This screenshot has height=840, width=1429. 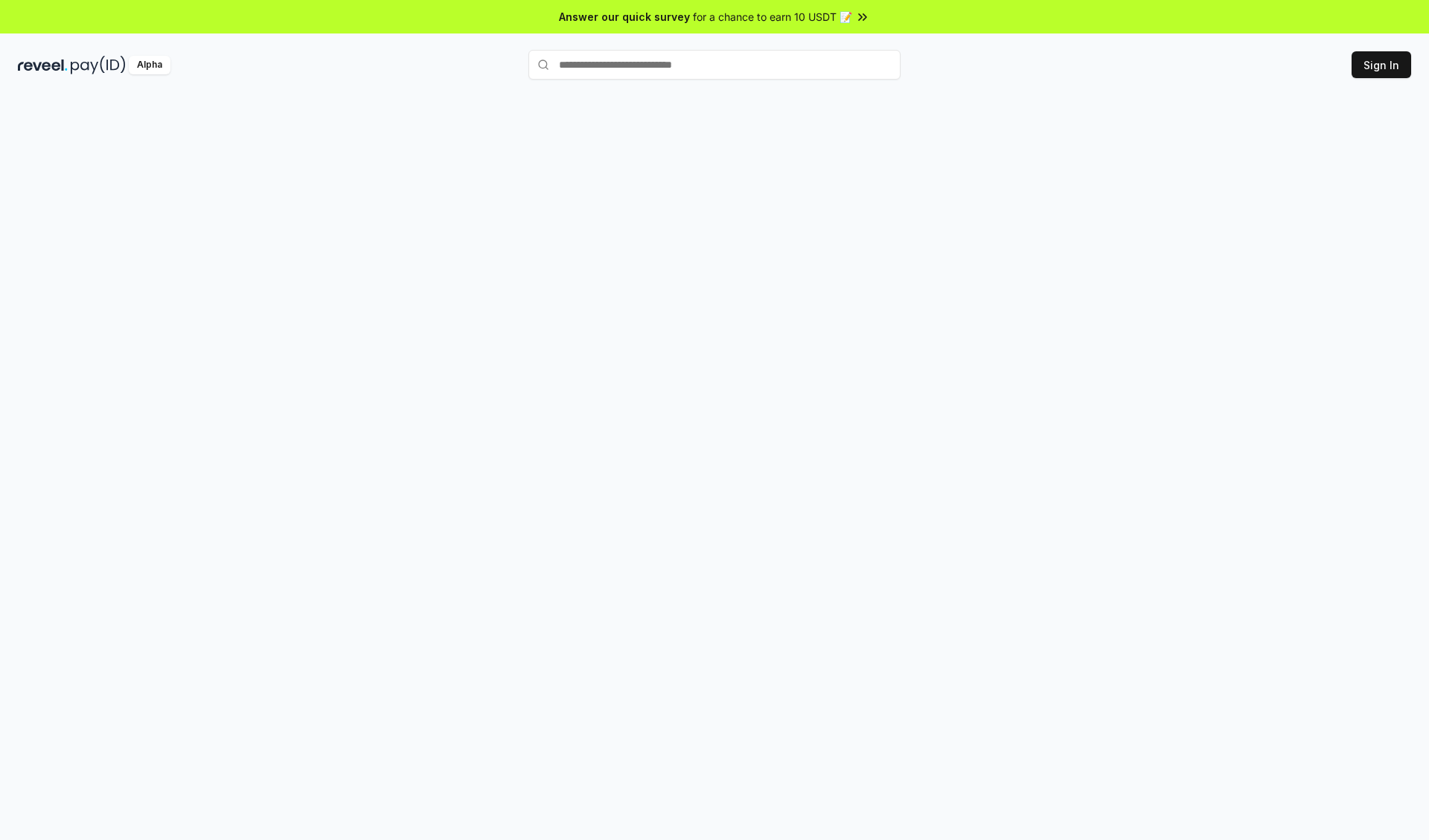 I want to click on img: reveel_dark, so click(x=43, y=65).